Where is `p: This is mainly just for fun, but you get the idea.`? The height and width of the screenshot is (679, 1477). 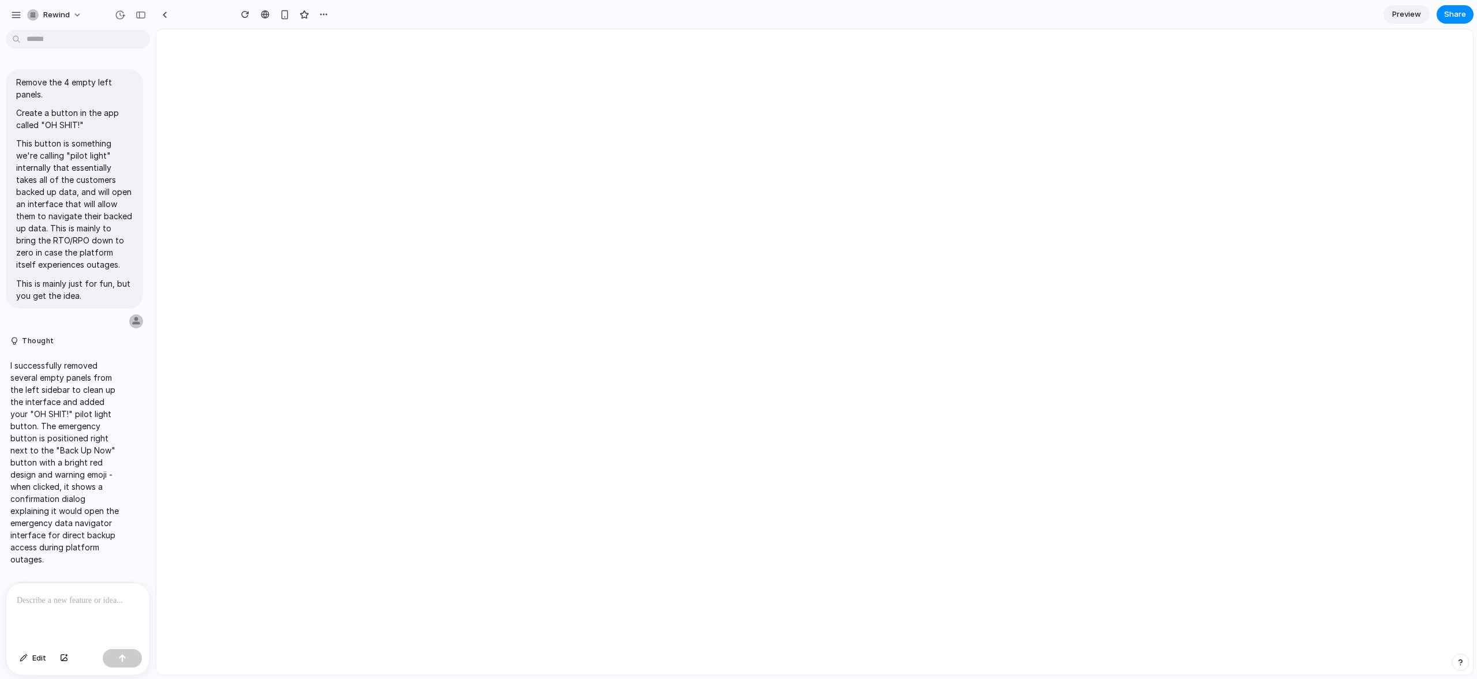
p: This is mainly just for fun, but you get the idea. is located at coordinates (74, 290).